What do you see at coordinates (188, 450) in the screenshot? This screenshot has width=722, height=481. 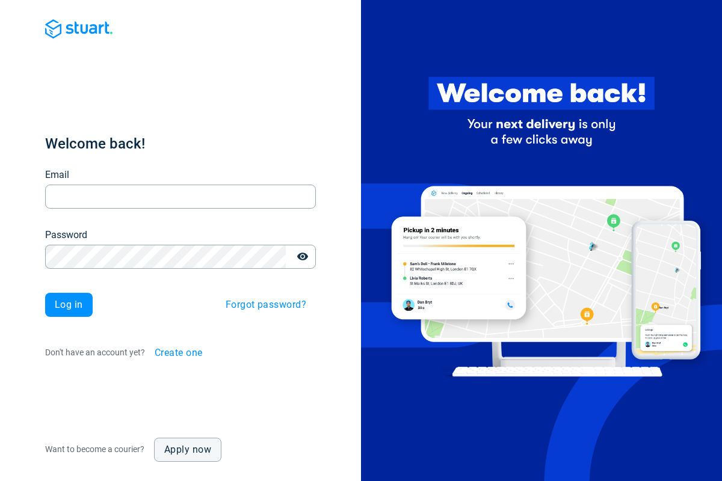 I see `span: Apply now` at bounding box center [188, 450].